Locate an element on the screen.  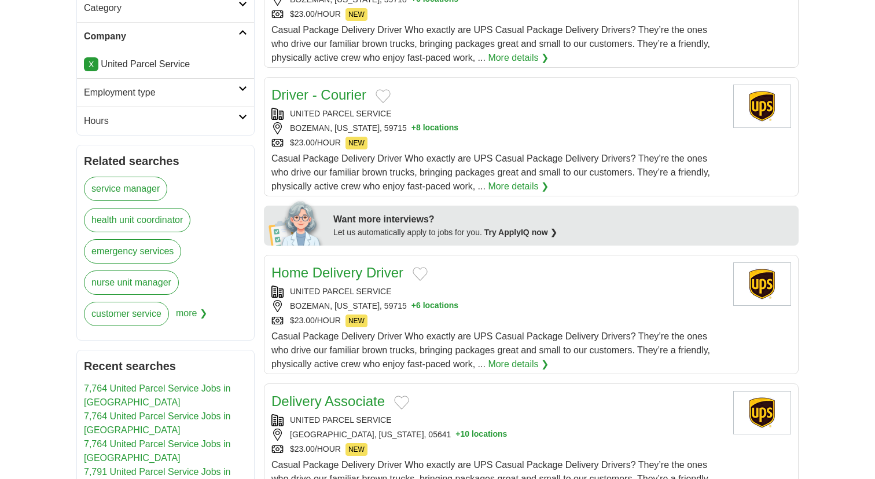
img: apply-iq-scientist.png is located at coordinates (296, 222).